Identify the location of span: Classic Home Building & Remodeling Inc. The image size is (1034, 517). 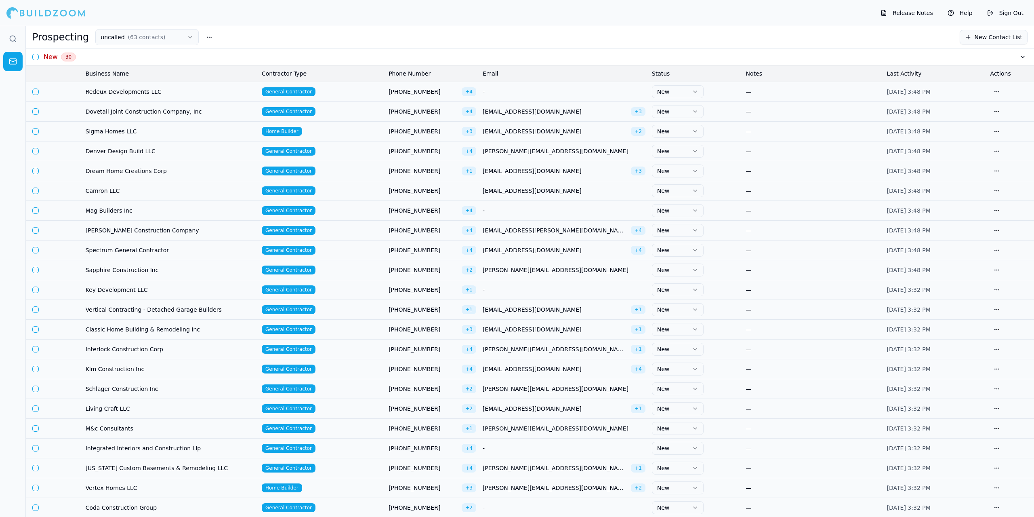
(170, 329).